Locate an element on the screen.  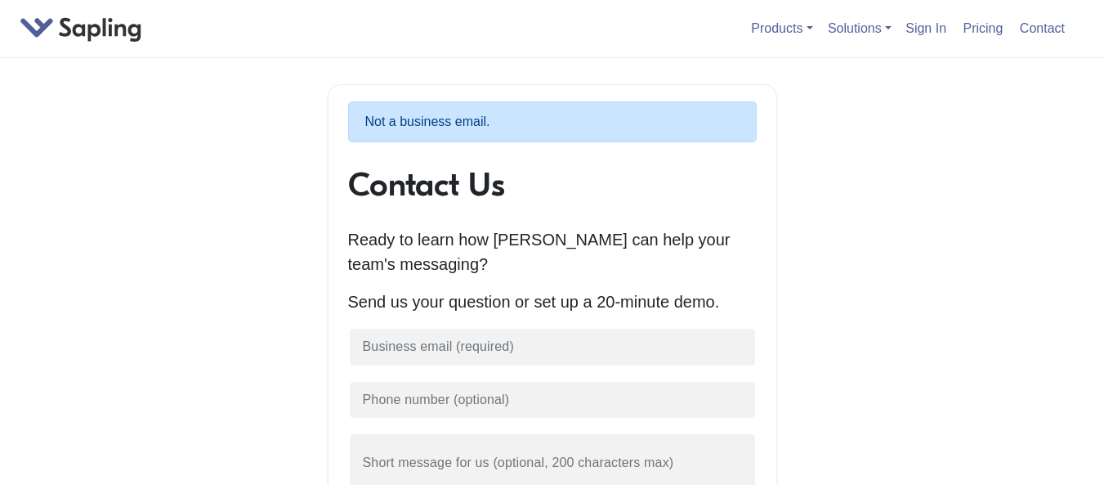
a: Contact is located at coordinates (1042, 28).